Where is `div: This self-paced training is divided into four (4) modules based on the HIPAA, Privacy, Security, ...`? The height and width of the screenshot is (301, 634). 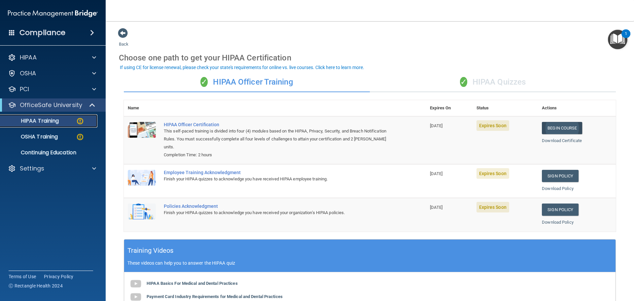 div: This self-paced training is divided into four (4) modules based on the HIPAA, Privacy, Security, ... is located at coordinates (279, 139).